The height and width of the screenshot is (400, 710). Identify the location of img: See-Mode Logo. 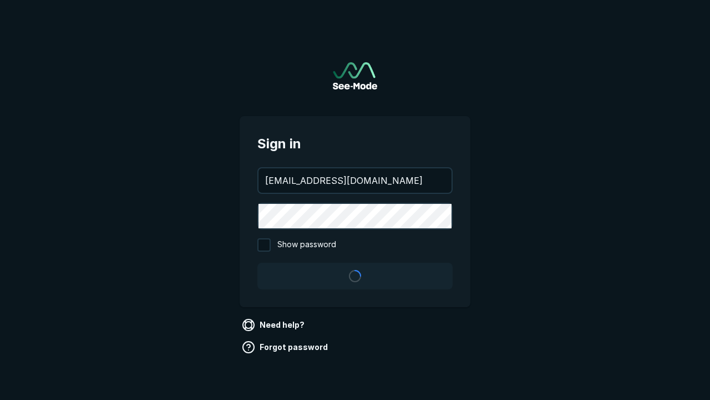
(355, 75).